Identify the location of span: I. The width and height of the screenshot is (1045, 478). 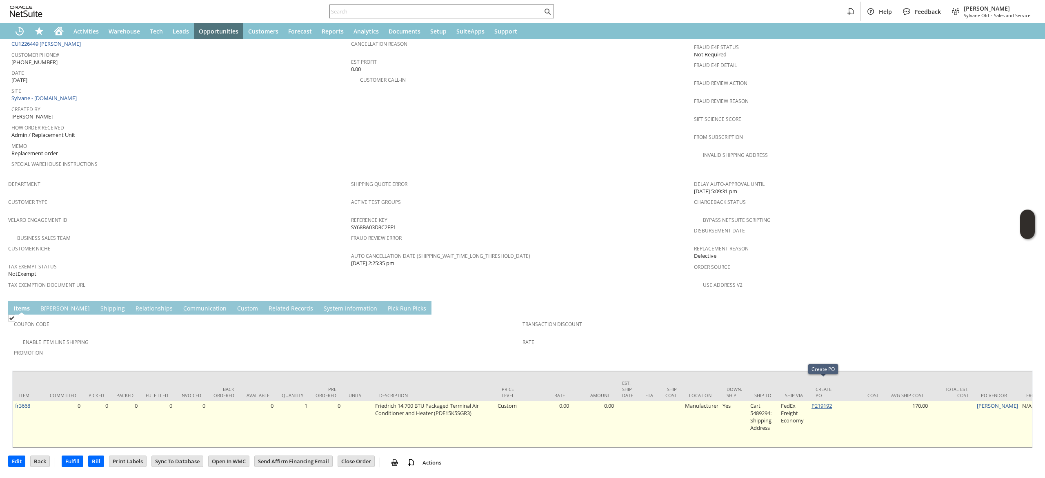
(14, 308).